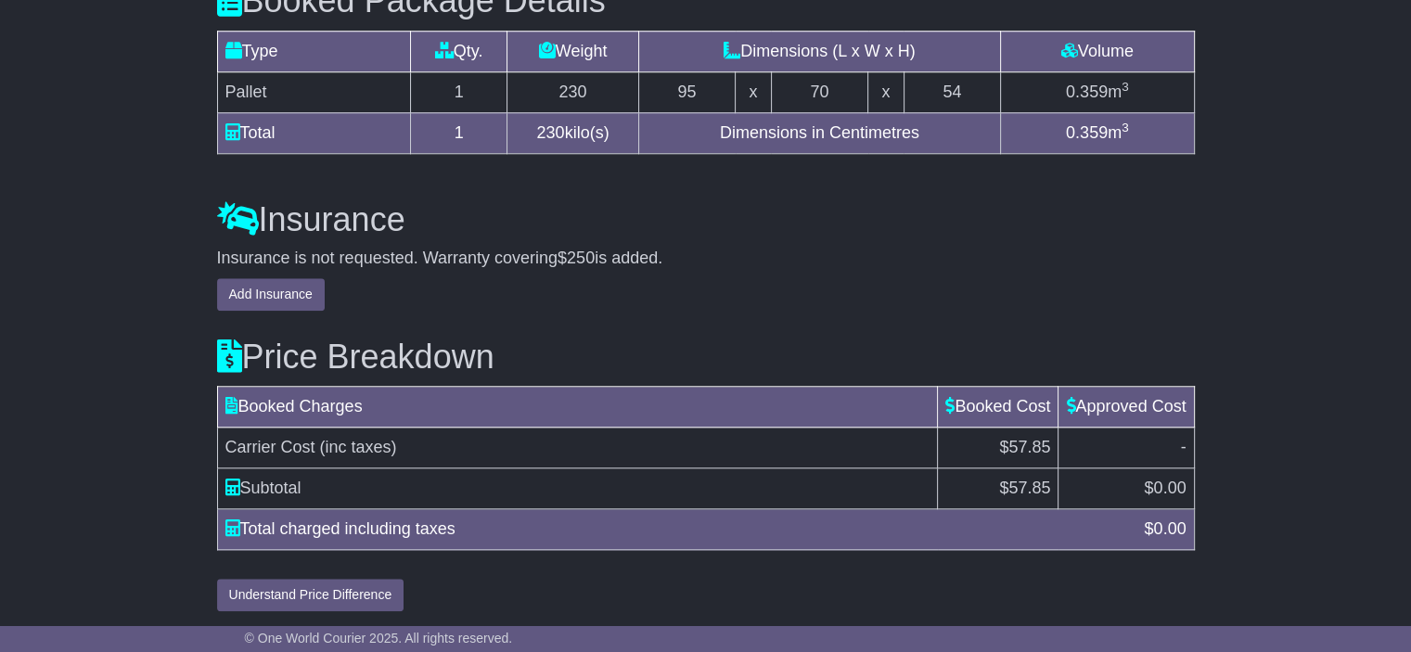  What do you see at coordinates (952, 92) in the screenshot?
I see `td: 54` at bounding box center [952, 92].